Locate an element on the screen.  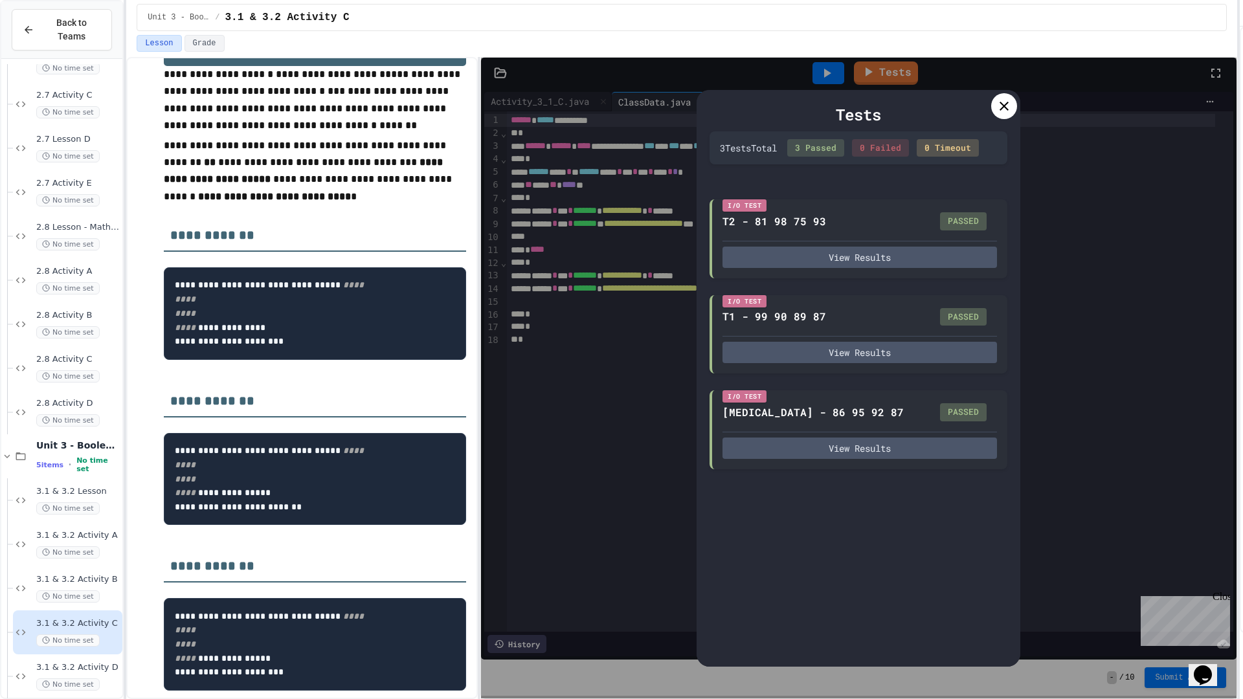
span: 2.8 Lesson - Math Class is located at coordinates (78, 227).